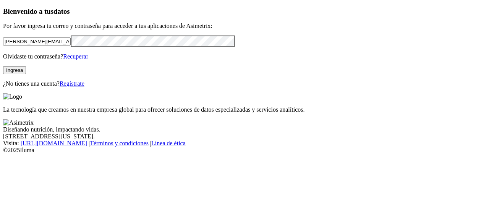 The image size is (489, 216). Describe the element at coordinates (244, 110) in the screenshot. I see `p: La tecnología que creamos en nuestra empresa global para ofrecer soluciones de datos especializad...` at that location.